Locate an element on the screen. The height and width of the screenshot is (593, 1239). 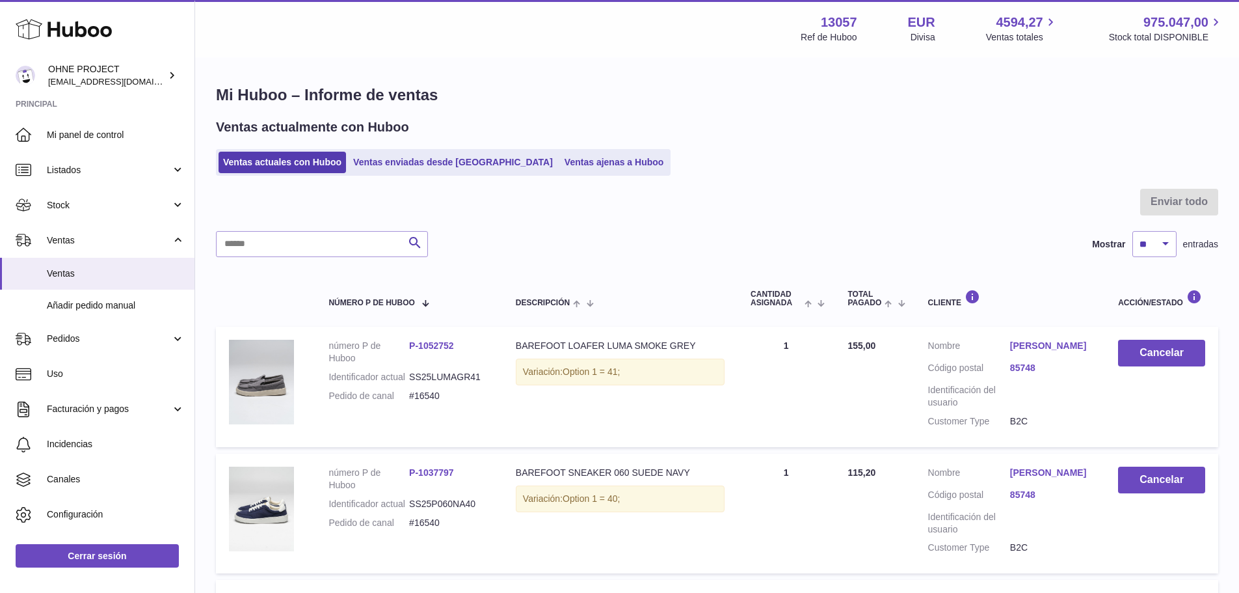
a: 975.047,00 Stock total DISPONIBLE is located at coordinates (1166, 29).